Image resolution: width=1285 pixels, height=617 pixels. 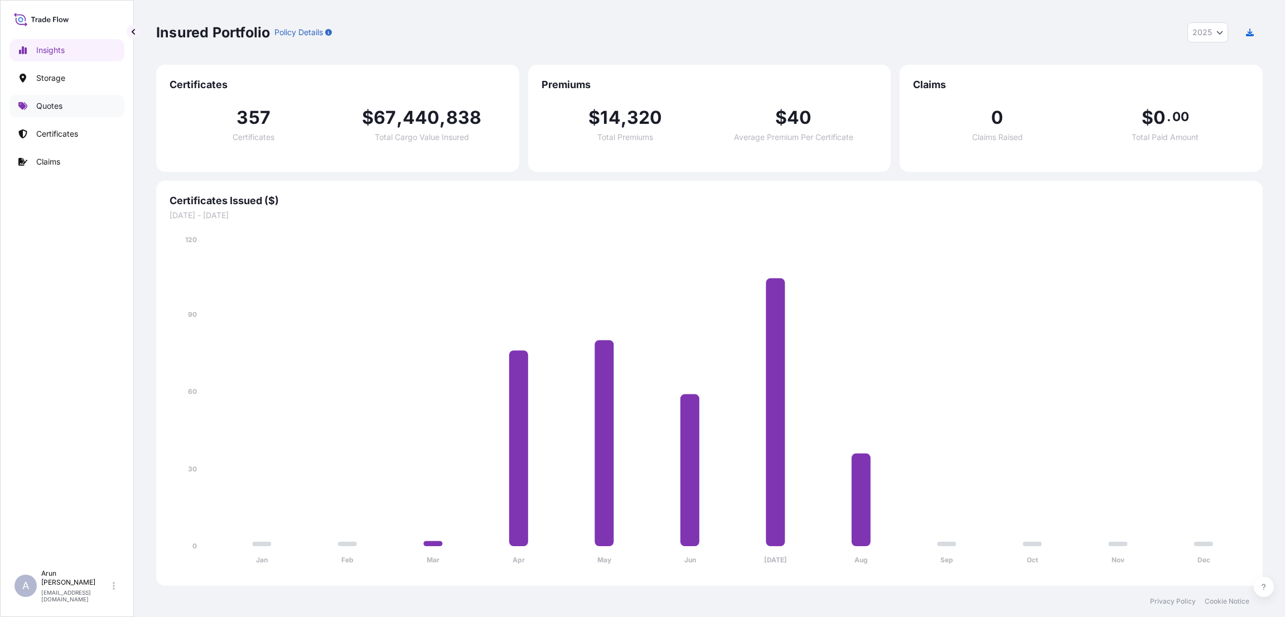 I want to click on tspan: Nov, so click(x=1119, y=560).